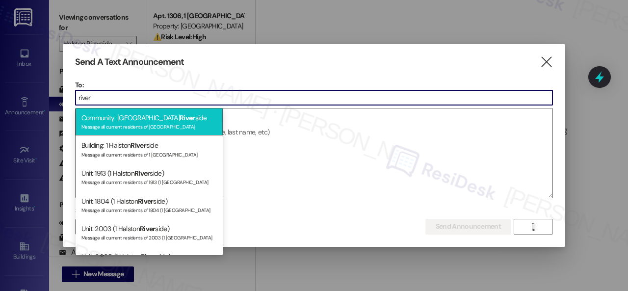  What do you see at coordinates (130, 62) in the screenshot?
I see `h3: Send A Text Announcement` at bounding box center [130, 62].